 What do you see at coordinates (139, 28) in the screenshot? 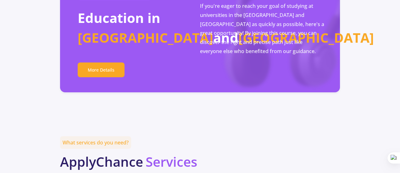
I see `h2: Education in and` at bounding box center [139, 28].